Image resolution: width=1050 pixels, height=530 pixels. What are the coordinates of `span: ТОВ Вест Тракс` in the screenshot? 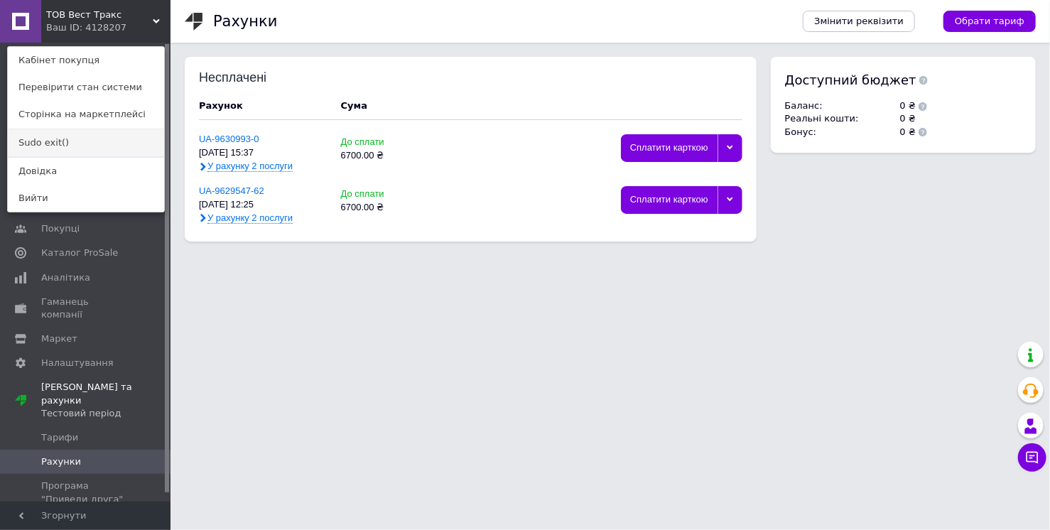 It's located at (99, 15).